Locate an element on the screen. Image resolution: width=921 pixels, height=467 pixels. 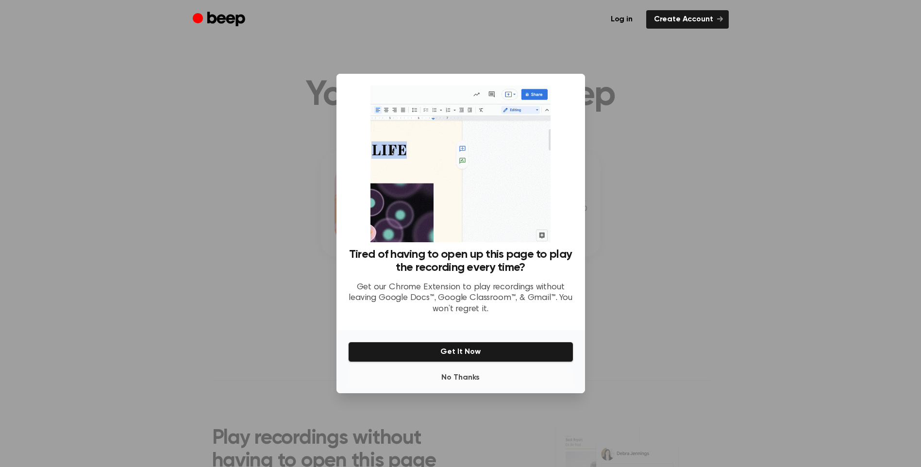
button: No Thanks is located at coordinates (461, 378).